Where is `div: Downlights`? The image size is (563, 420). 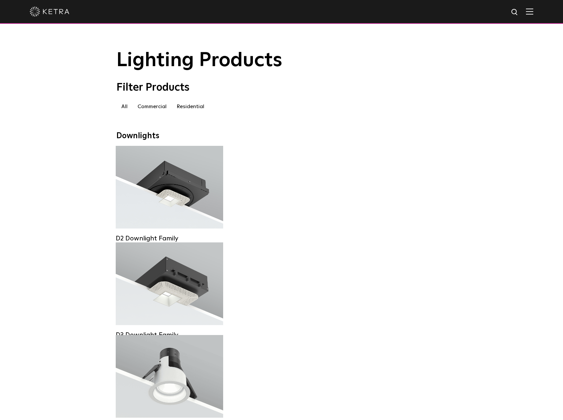
div: Downlights is located at coordinates (281, 136).